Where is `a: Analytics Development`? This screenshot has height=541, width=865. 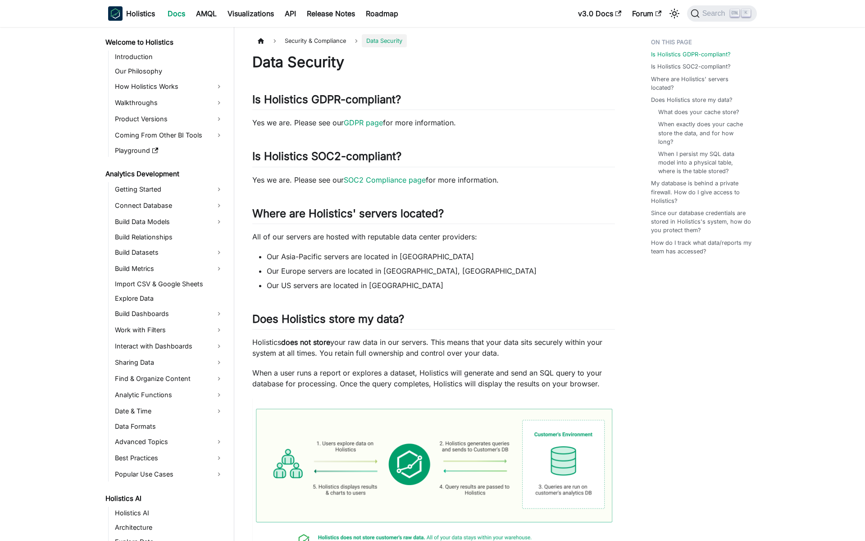
a: Analytics Development is located at coordinates (165, 174).